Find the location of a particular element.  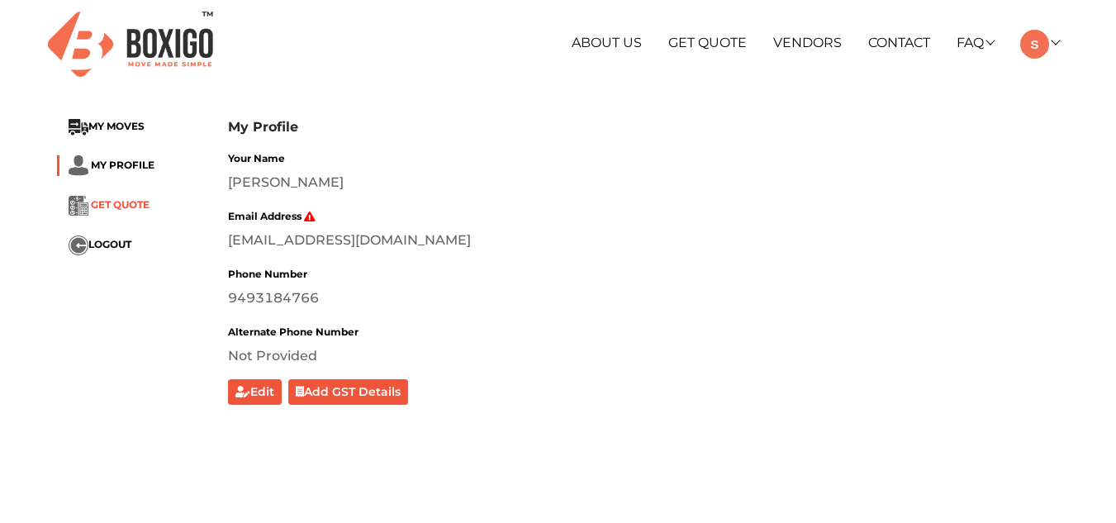

a: Get Quote is located at coordinates (707, 42).